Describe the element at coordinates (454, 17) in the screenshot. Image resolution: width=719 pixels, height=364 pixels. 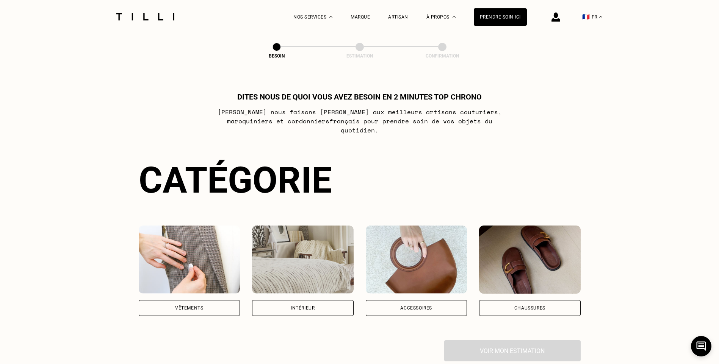
I see `img: Menu déroulant à propos` at that location.